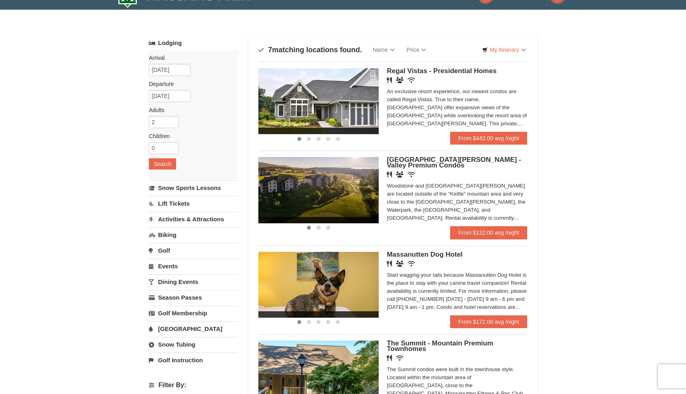  What do you see at coordinates (191, 136) in the screenshot?
I see `label: Children` at bounding box center [191, 136].